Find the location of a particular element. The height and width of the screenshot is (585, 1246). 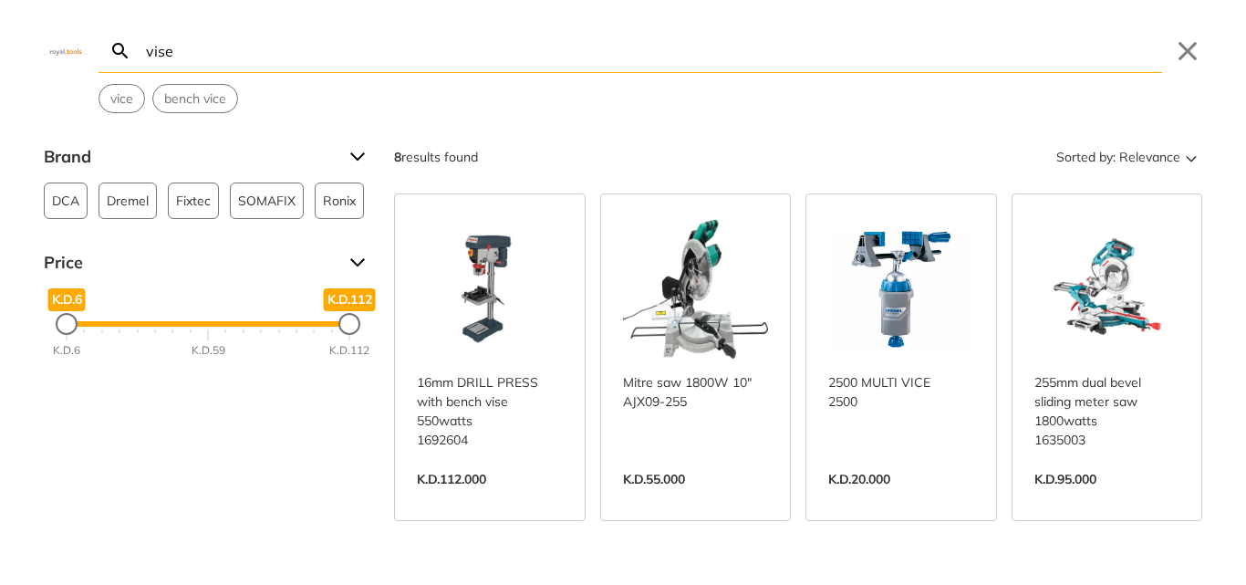

span: Dremel is located at coordinates (128, 201).